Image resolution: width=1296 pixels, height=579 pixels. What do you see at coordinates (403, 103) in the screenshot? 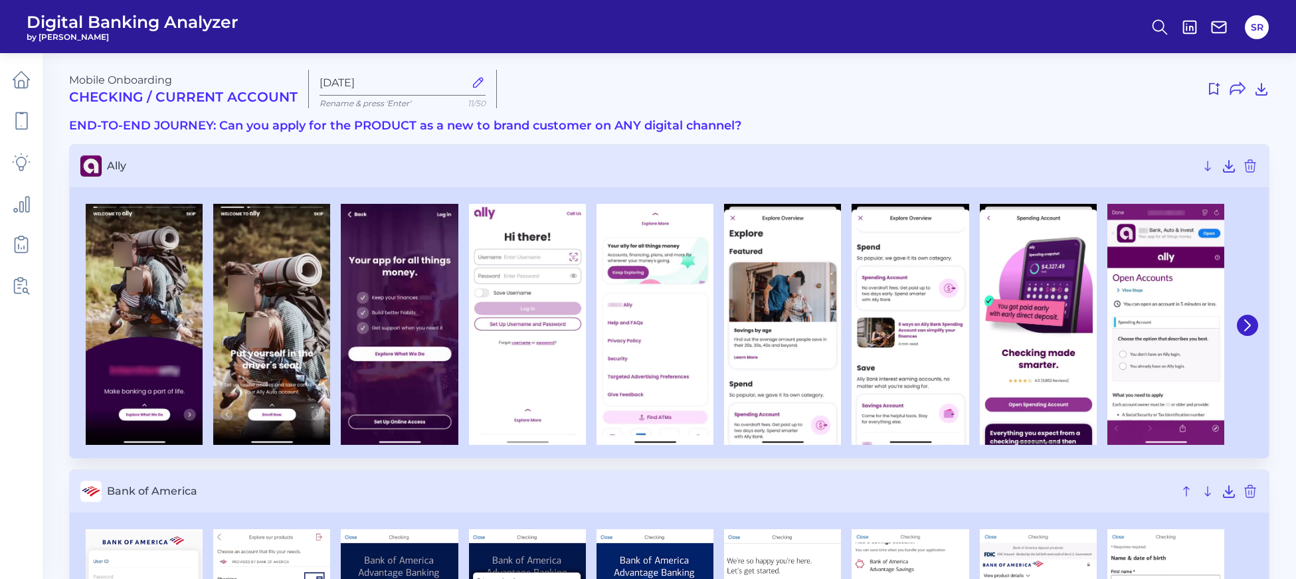
I see `p: Rename & press 'Enter'` at bounding box center [403, 103].